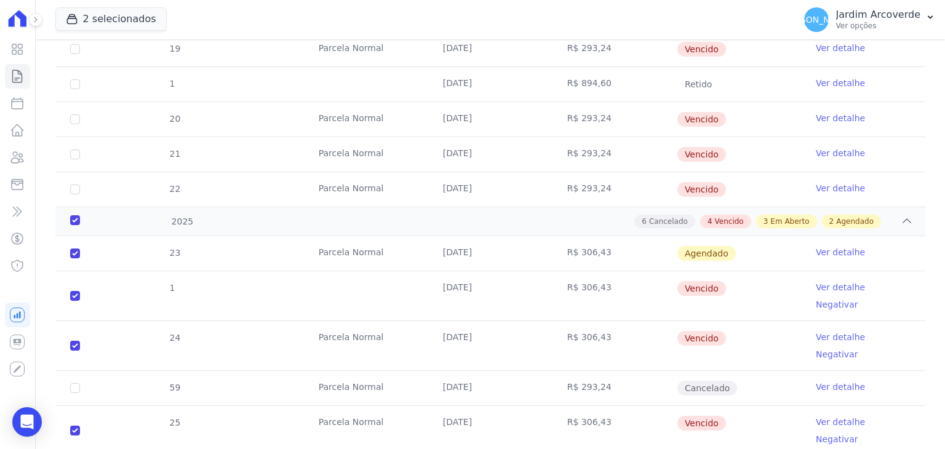 This screenshot has width=945, height=449. What do you see at coordinates (766, 222) in the screenshot?
I see `span: 3` at bounding box center [766, 222].